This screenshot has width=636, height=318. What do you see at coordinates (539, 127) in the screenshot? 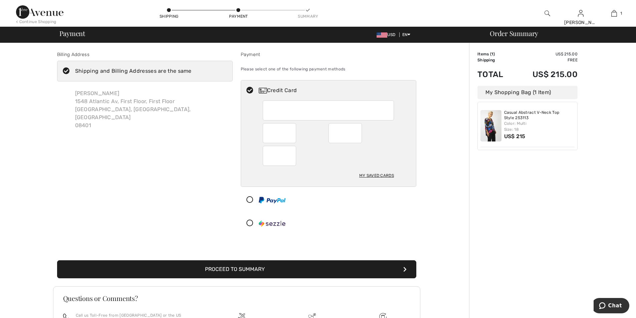
I see `div: Color: Multi Size: 18` at bounding box center [539, 127].